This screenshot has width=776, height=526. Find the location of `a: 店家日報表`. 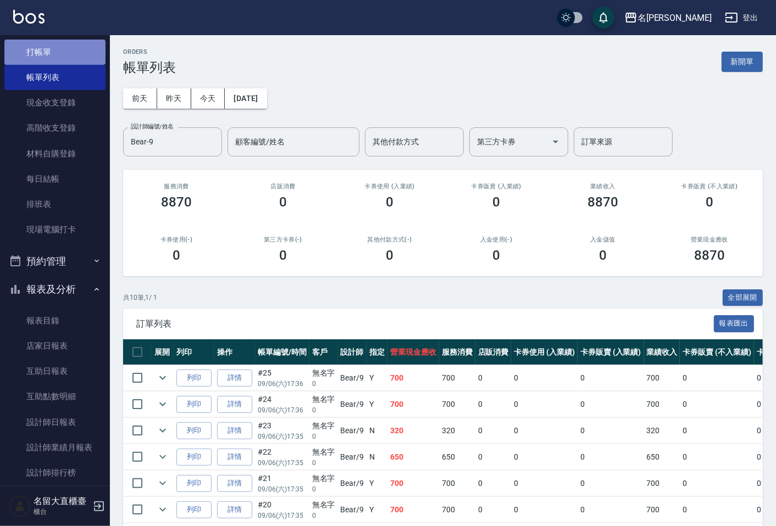

a: 店家日報表 is located at coordinates (55, 346).